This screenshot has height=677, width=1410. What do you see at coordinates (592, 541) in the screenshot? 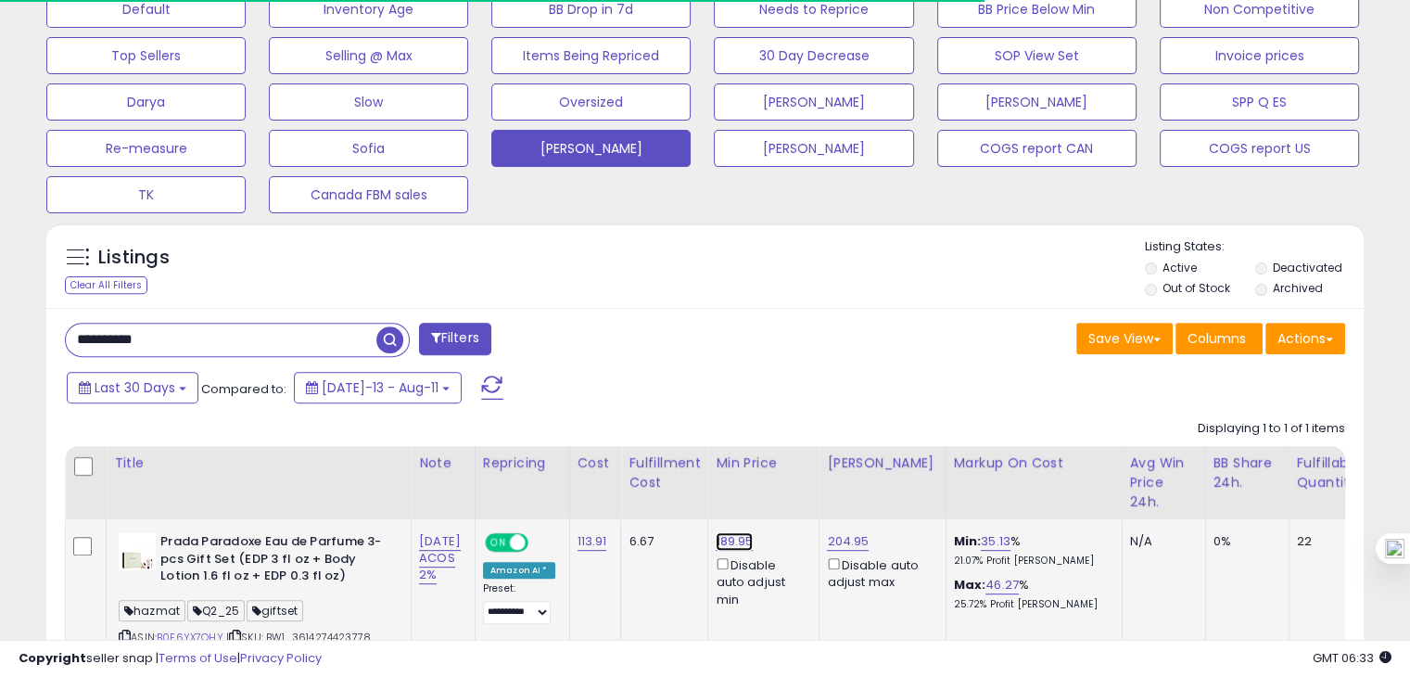
I see `a: 113.91` at bounding box center [592, 541].